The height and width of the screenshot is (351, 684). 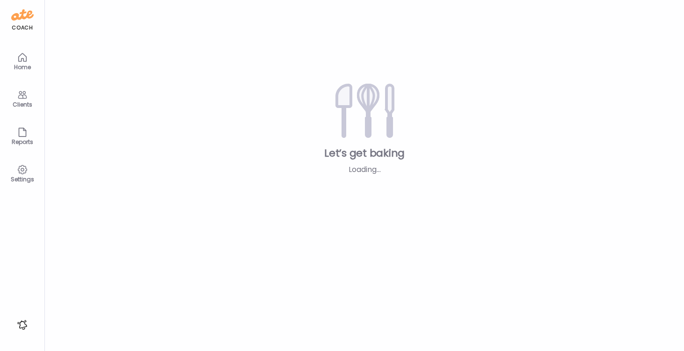 I want to click on div: Reports, so click(x=22, y=142).